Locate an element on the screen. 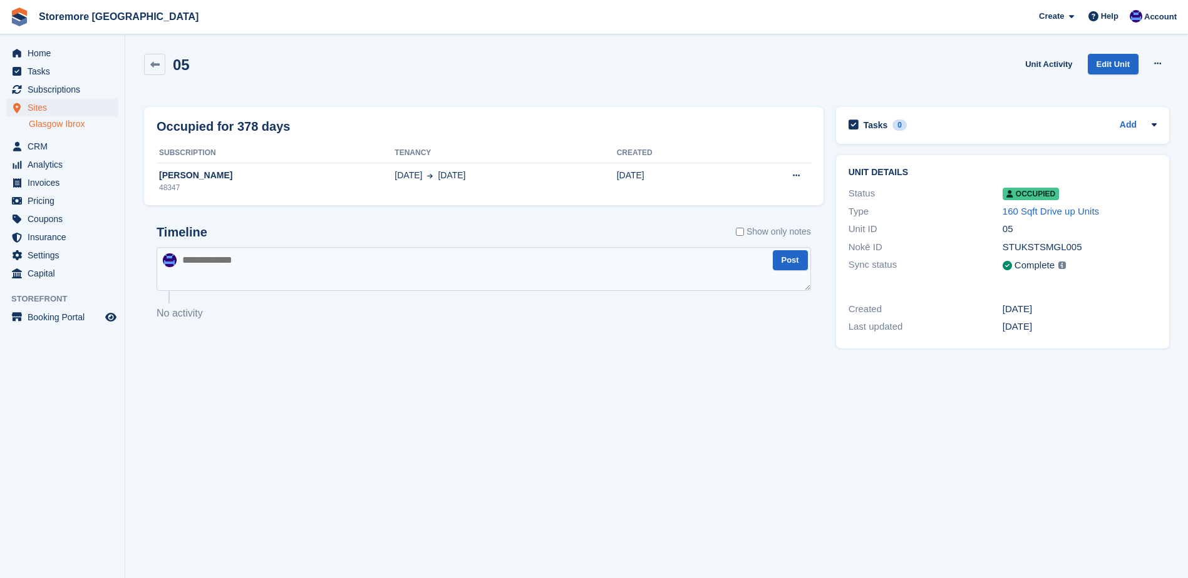  span: Analytics is located at coordinates (65, 165).